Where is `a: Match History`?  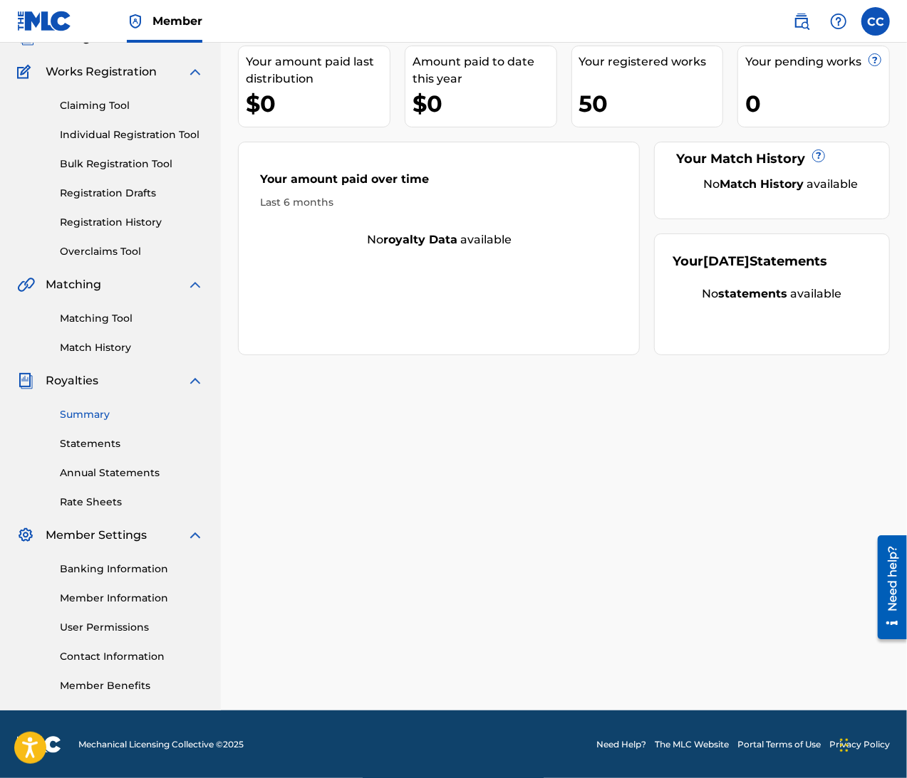
a: Match History is located at coordinates (132, 348).